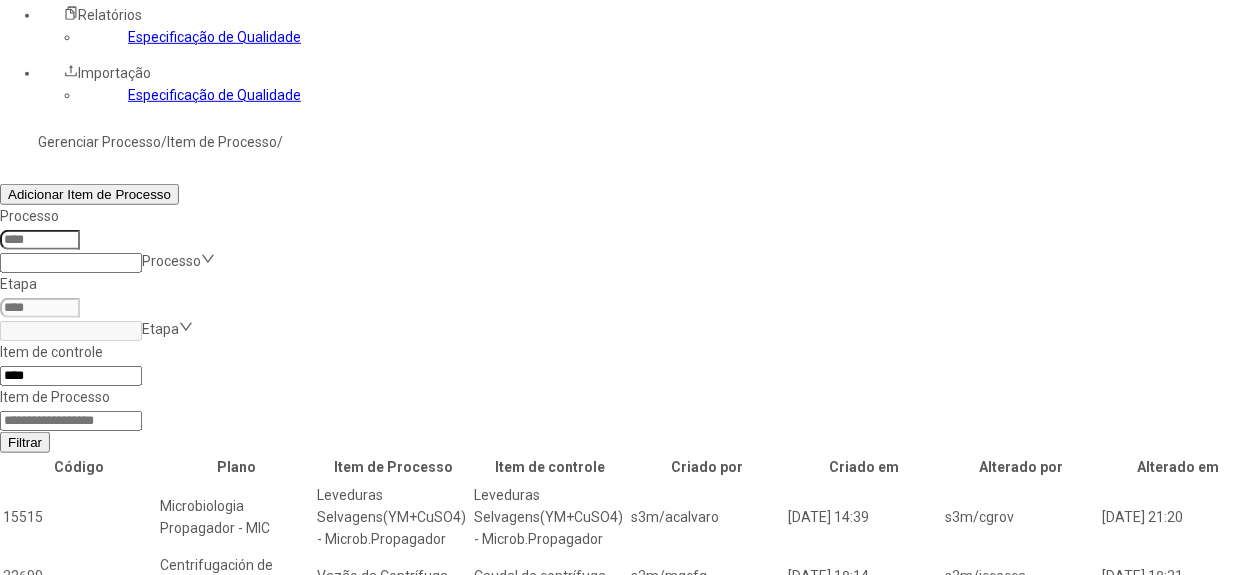 This screenshot has width=1235, height=575. Describe the element at coordinates (707, 517) in the screenshot. I see `td: s3m/acalvaro` at that location.